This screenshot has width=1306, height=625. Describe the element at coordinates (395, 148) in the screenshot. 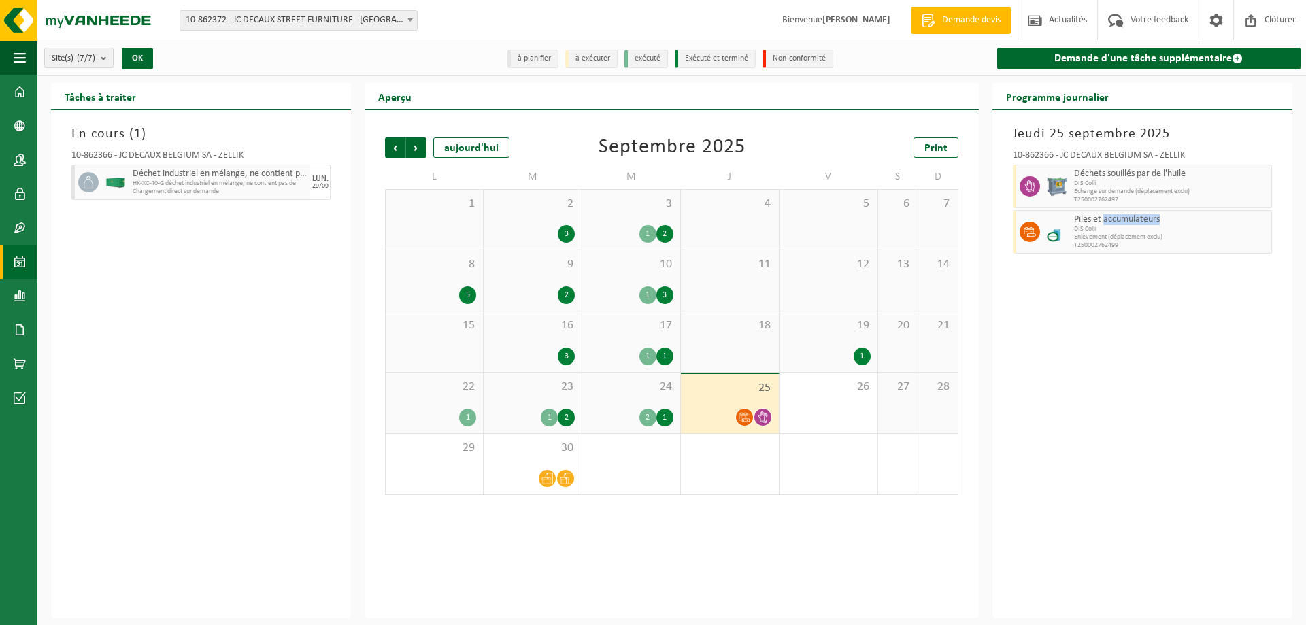

I see `span: Précédent` at that location.